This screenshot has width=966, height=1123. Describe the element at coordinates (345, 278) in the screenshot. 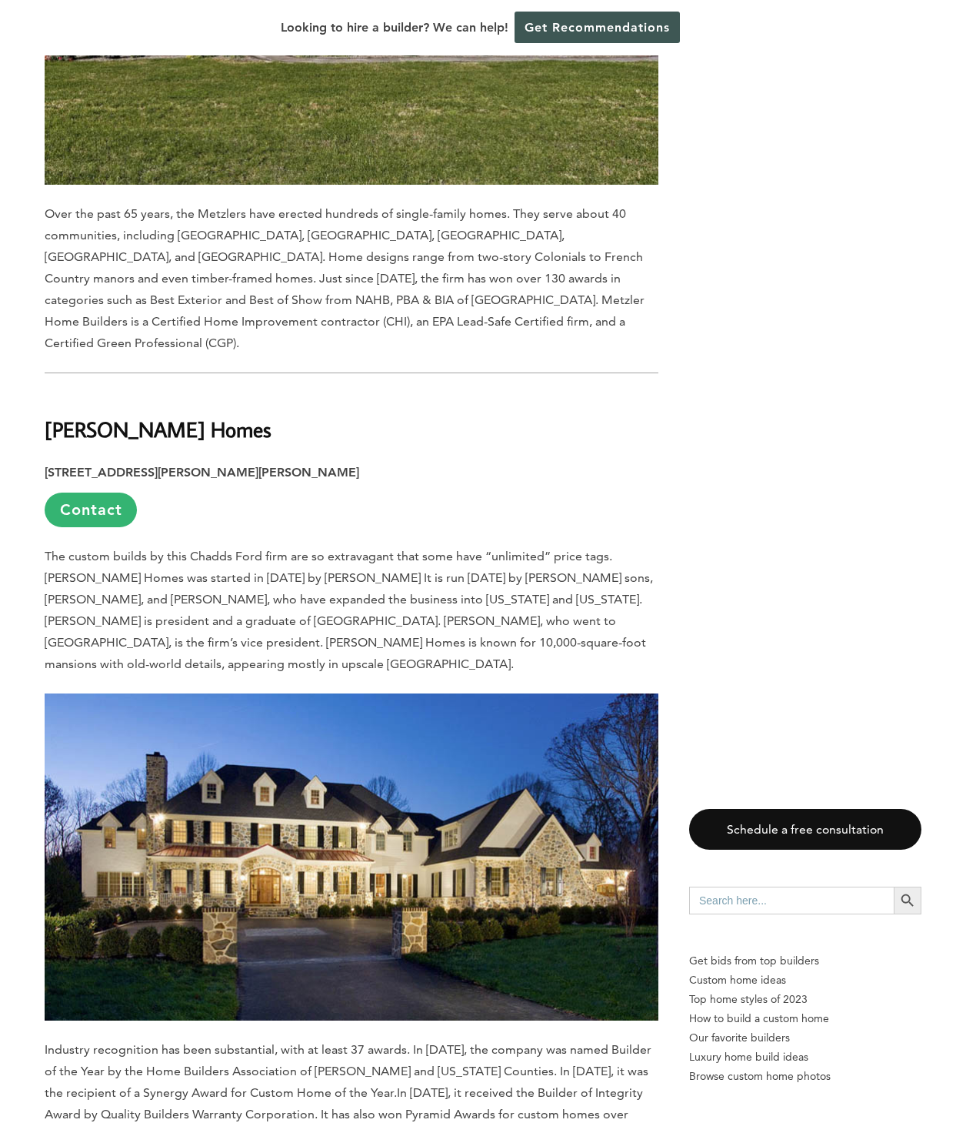

I see `span: Over the past 65 years, the Metzlers have erected hundreds of single-family homes. They serve abo...` at that location.